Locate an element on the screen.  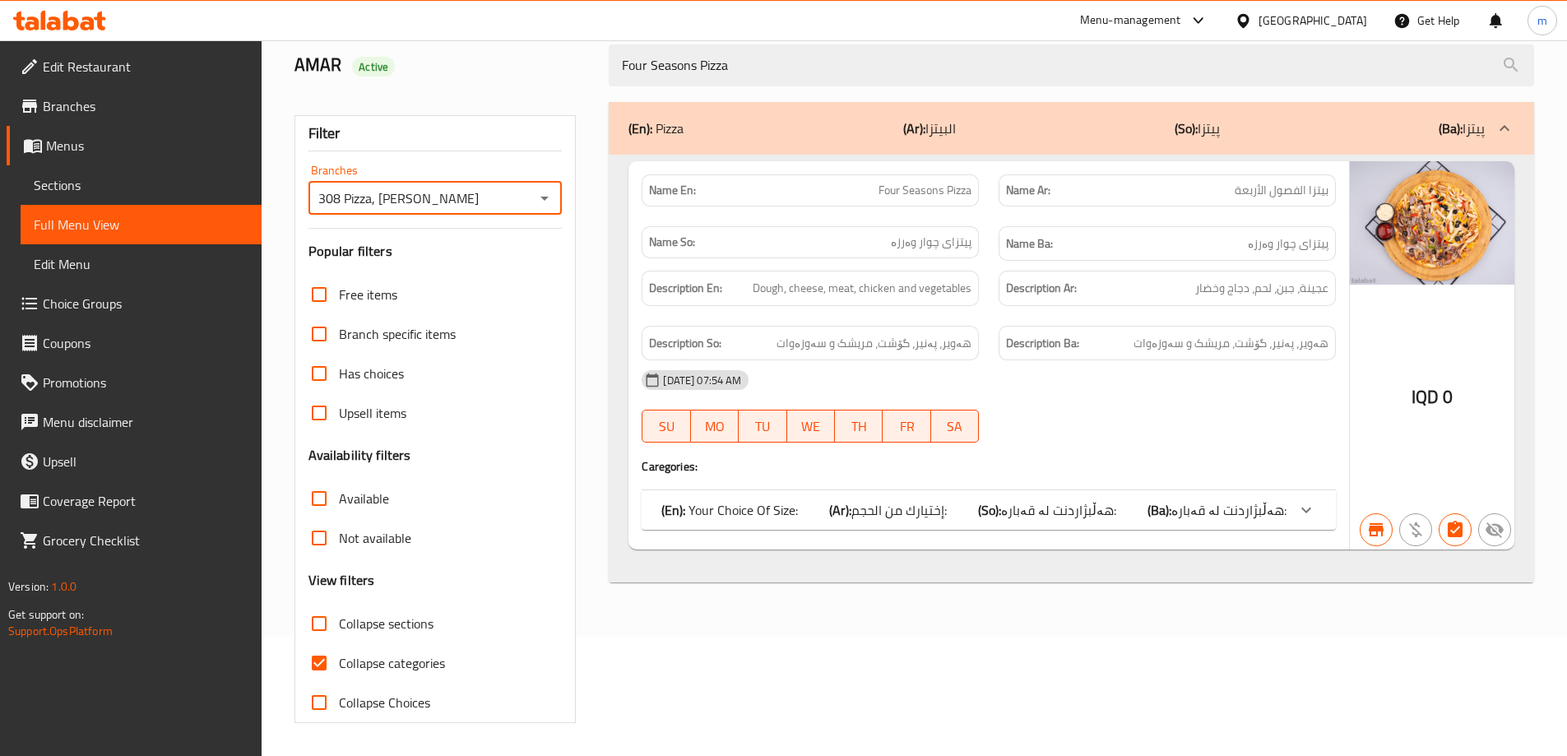
div: Menu-management is located at coordinates (1130, 21).